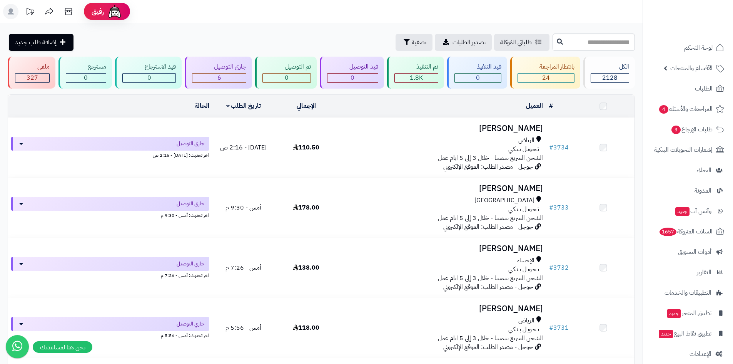  What do you see at coordinates (688, 293) in the screenshot?
I see `span: التطبيقات والخدمات` at bounding box center [688, 293].